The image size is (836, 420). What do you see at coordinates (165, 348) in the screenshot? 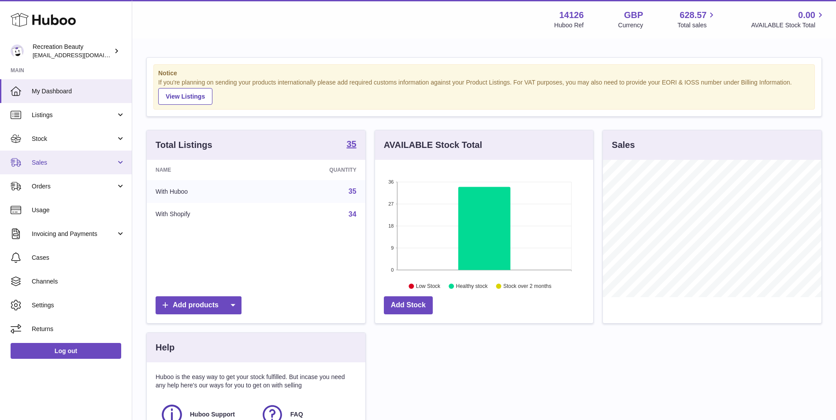
I see `h3: Help` at bounding box center [165, 348].